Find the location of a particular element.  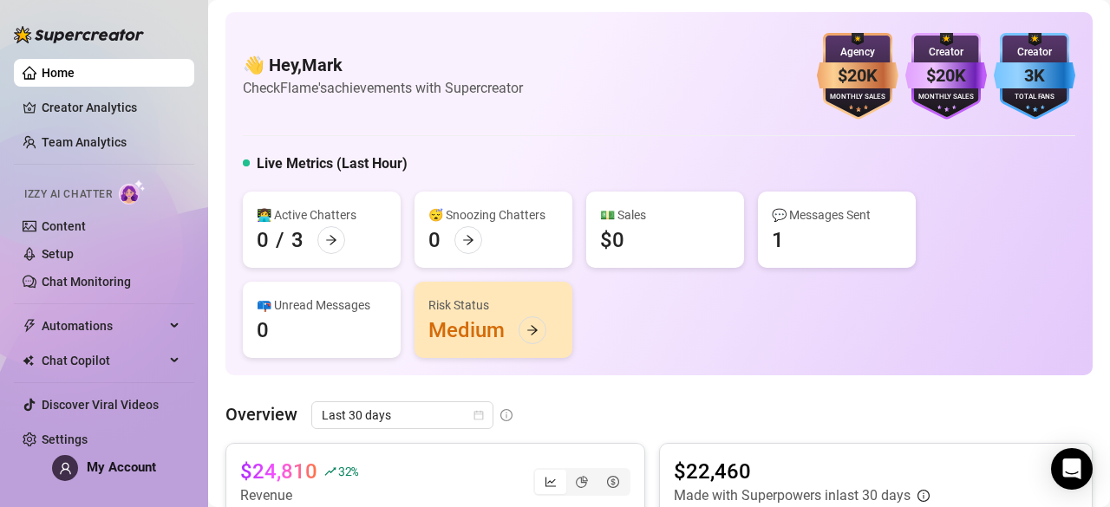

article: Revenue is located at coordinates (299, 496).